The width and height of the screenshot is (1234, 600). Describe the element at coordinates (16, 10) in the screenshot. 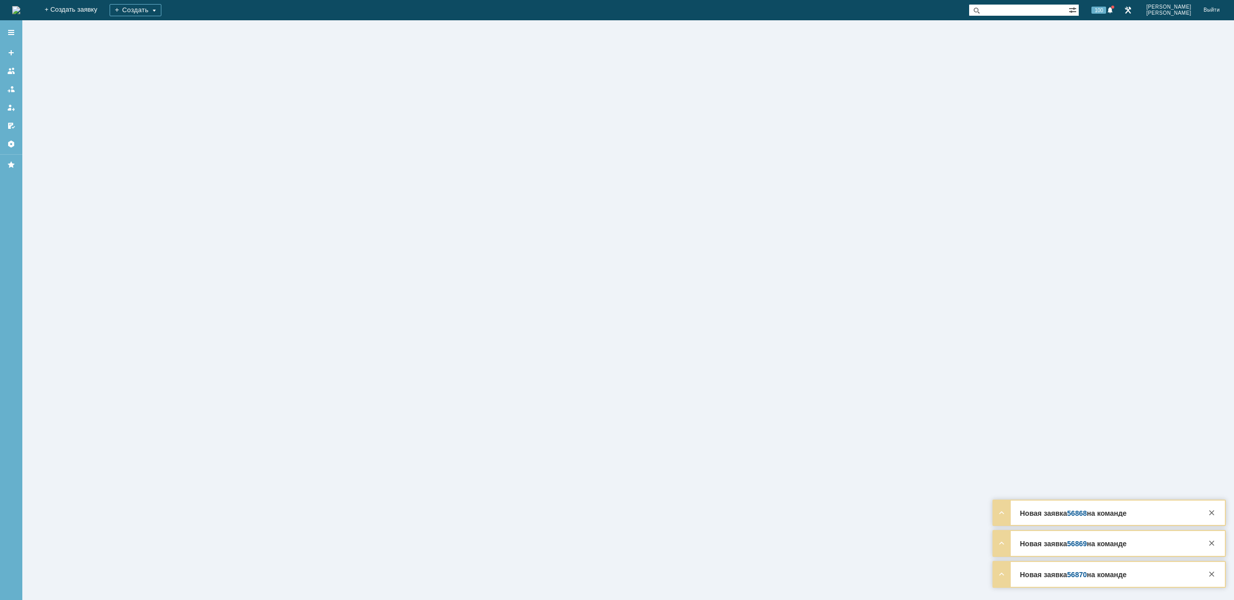

I see `a: Перейти на домашнюю страницу` at that location.